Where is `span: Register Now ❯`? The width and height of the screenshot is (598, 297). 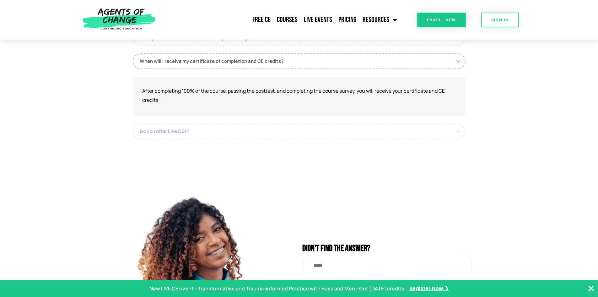
span: Register Now ❯ is located at coordinates (429, 288).